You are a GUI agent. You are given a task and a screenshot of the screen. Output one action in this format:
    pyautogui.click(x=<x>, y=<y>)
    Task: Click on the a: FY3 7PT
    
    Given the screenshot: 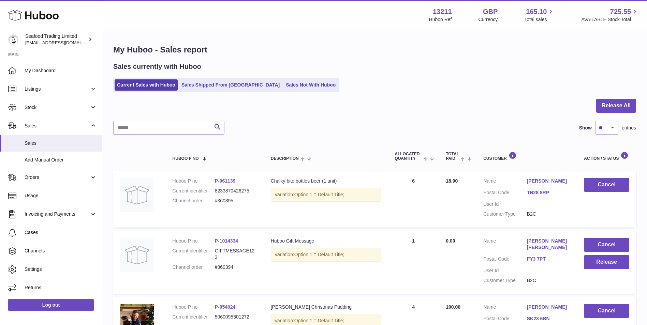 What is the action you would take?
    pyautogui.click(x=548, y=259)
    